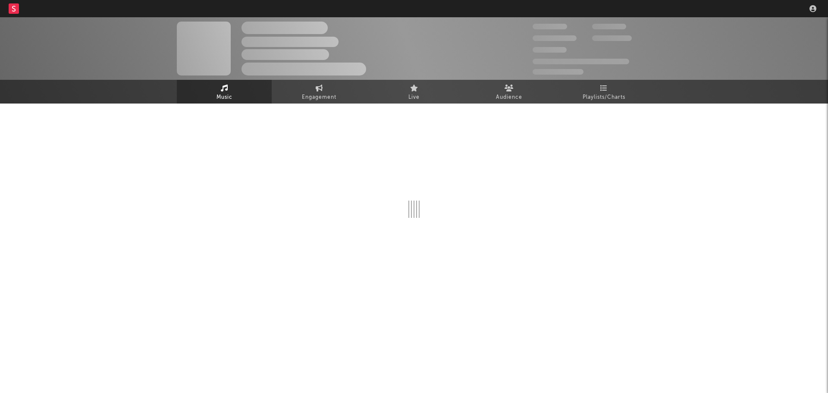 The height and width of the screenshot is (393, 828). What do you see at coordinates (319, 91) in the screenshot?
I see `a: Engagement` at bounding box center [319, 91].